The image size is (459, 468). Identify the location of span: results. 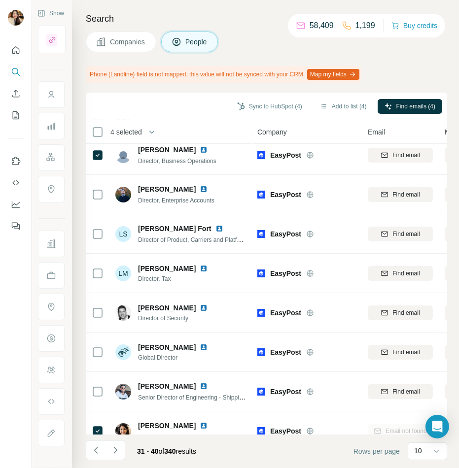
(167, 451).